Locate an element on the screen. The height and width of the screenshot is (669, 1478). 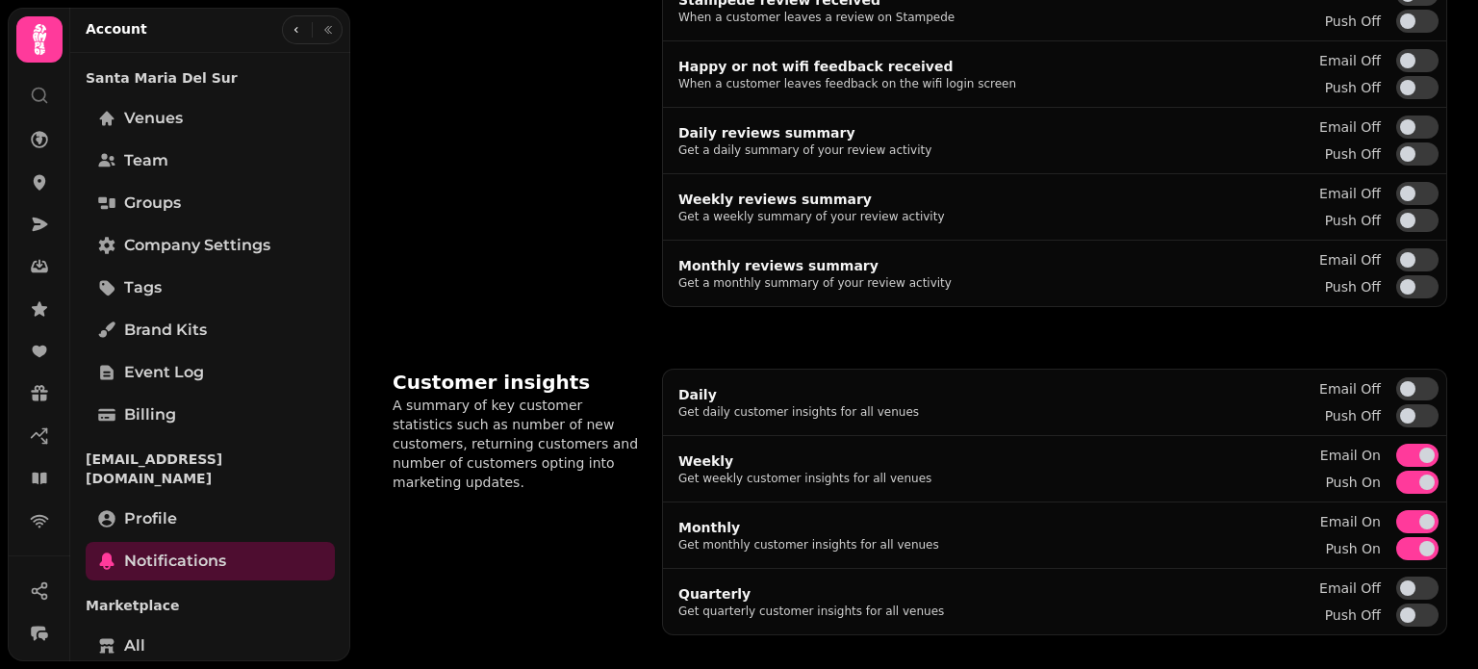
a: Billing is located at coordinates (210, 415).